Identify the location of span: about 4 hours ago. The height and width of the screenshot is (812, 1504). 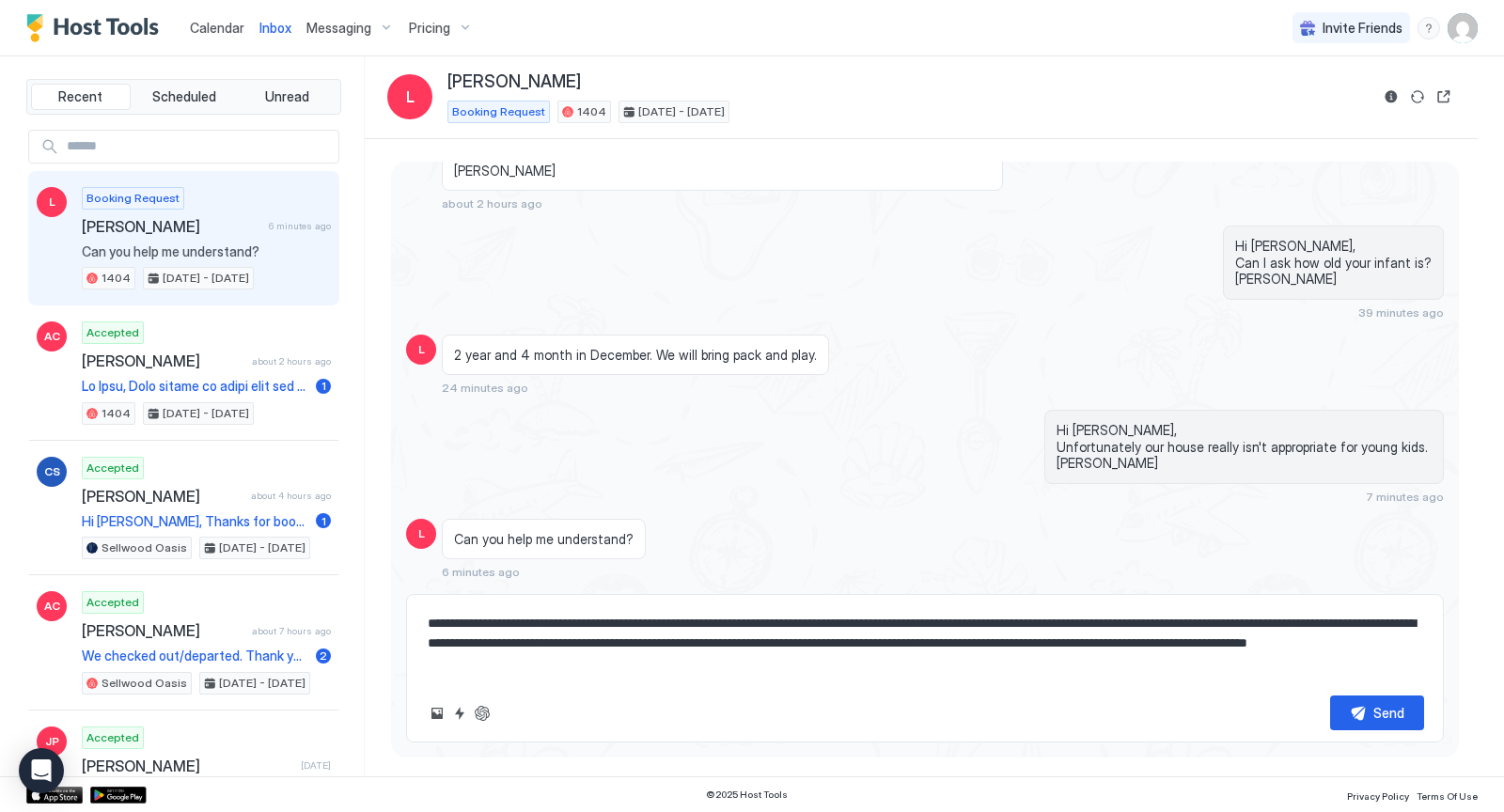
(290, 496).